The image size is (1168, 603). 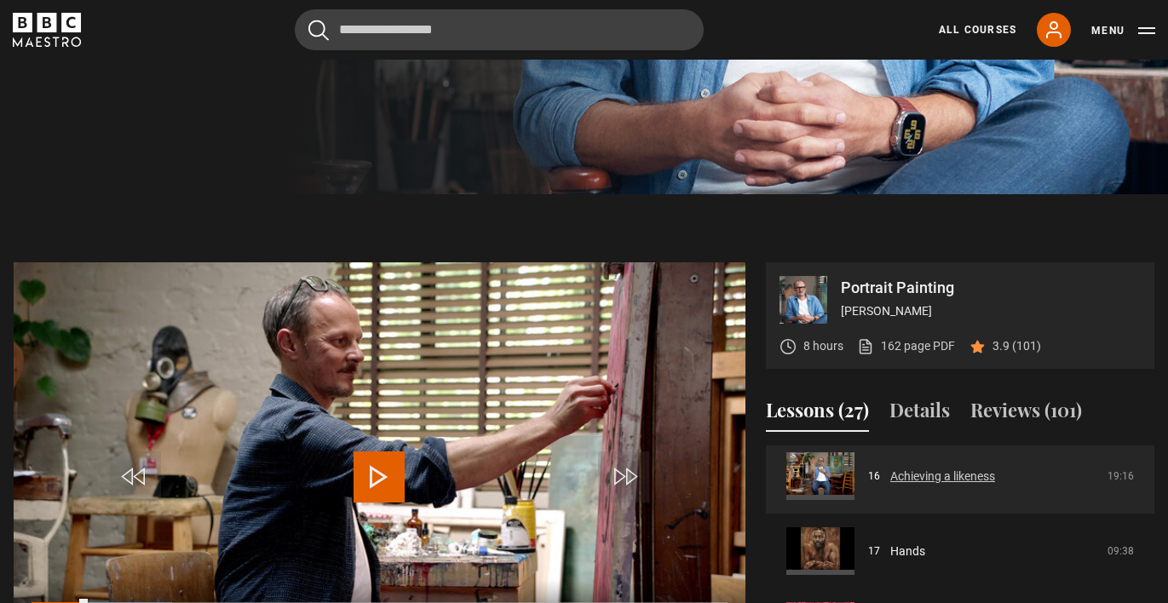 What do you see at coordinates (907, 551) in the screenshot?
I see `a: Hands` at bounding box center [907, 551].